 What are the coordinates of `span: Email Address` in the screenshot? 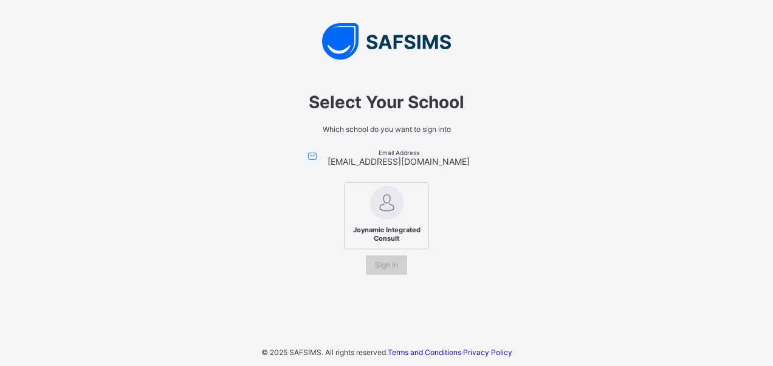 It's located at (399, 153).